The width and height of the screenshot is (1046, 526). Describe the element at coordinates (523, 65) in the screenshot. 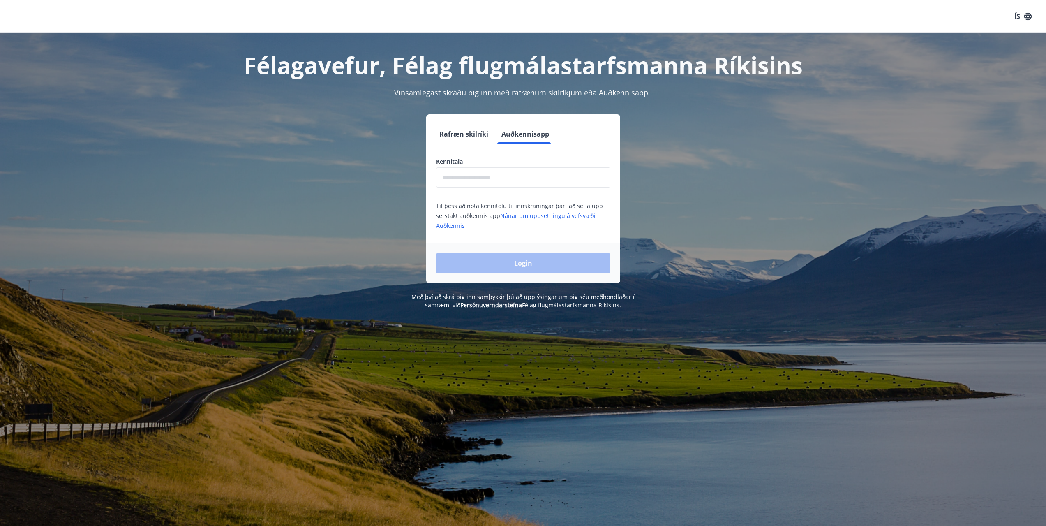

I see `h1: Félagavefur, Félag flugmálastarfsmanna Ríkisins` at that location.